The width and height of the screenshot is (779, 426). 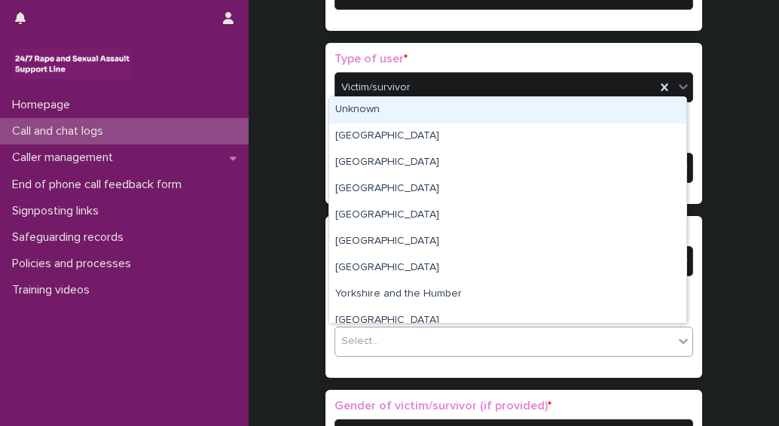 I want to click on p: Caller management, so click(x=66, y=157).